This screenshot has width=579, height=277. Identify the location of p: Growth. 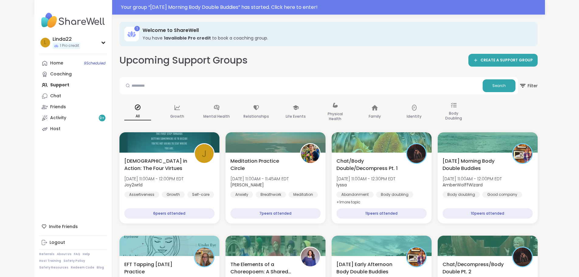
(177, 116).